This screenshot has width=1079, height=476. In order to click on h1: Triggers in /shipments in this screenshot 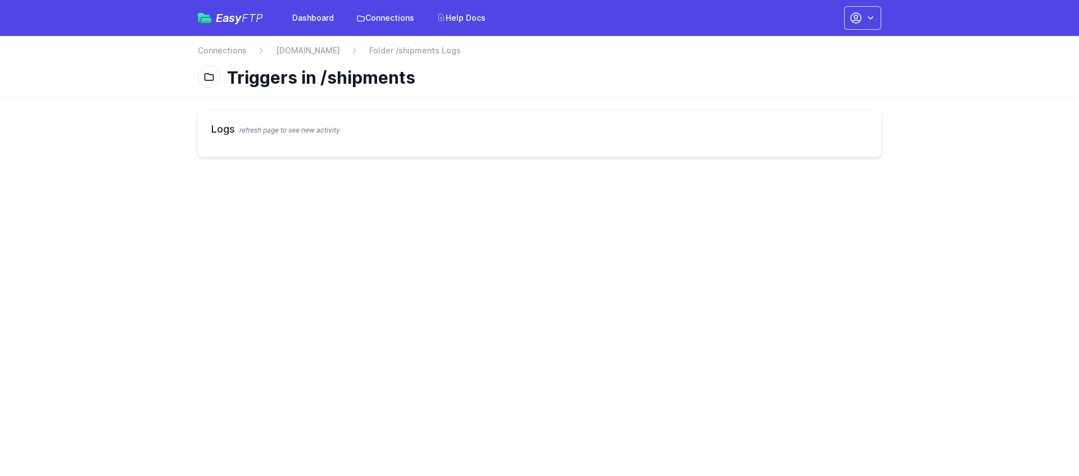, I will do `click(549, 78)`.